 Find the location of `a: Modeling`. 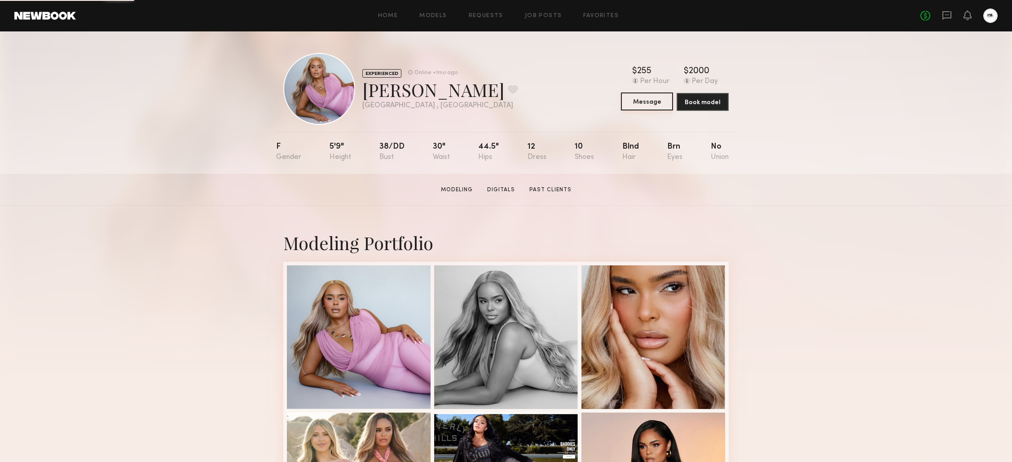

a: Modeling is located at coordinates (456, 190).